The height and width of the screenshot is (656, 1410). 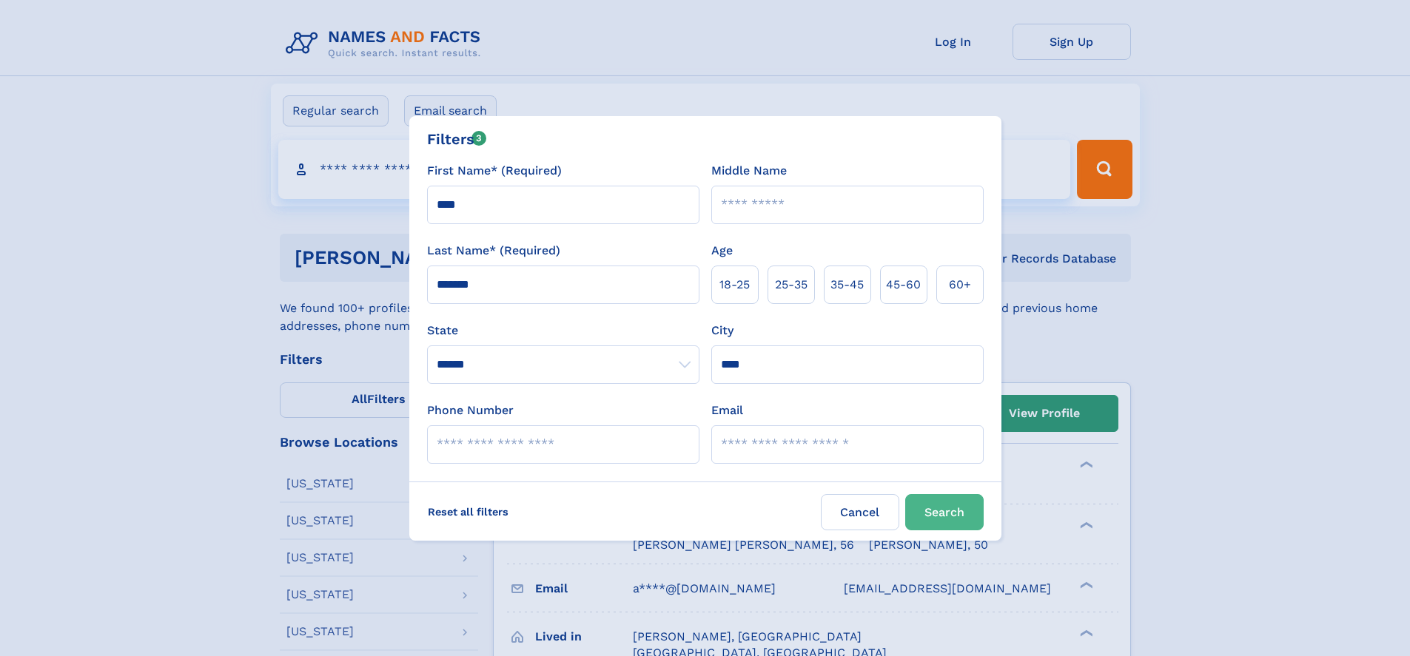 What do you see at coordinates (903, 285) in the screenshot?
I see `span: 45‑60` at bounding box center [903, 285].